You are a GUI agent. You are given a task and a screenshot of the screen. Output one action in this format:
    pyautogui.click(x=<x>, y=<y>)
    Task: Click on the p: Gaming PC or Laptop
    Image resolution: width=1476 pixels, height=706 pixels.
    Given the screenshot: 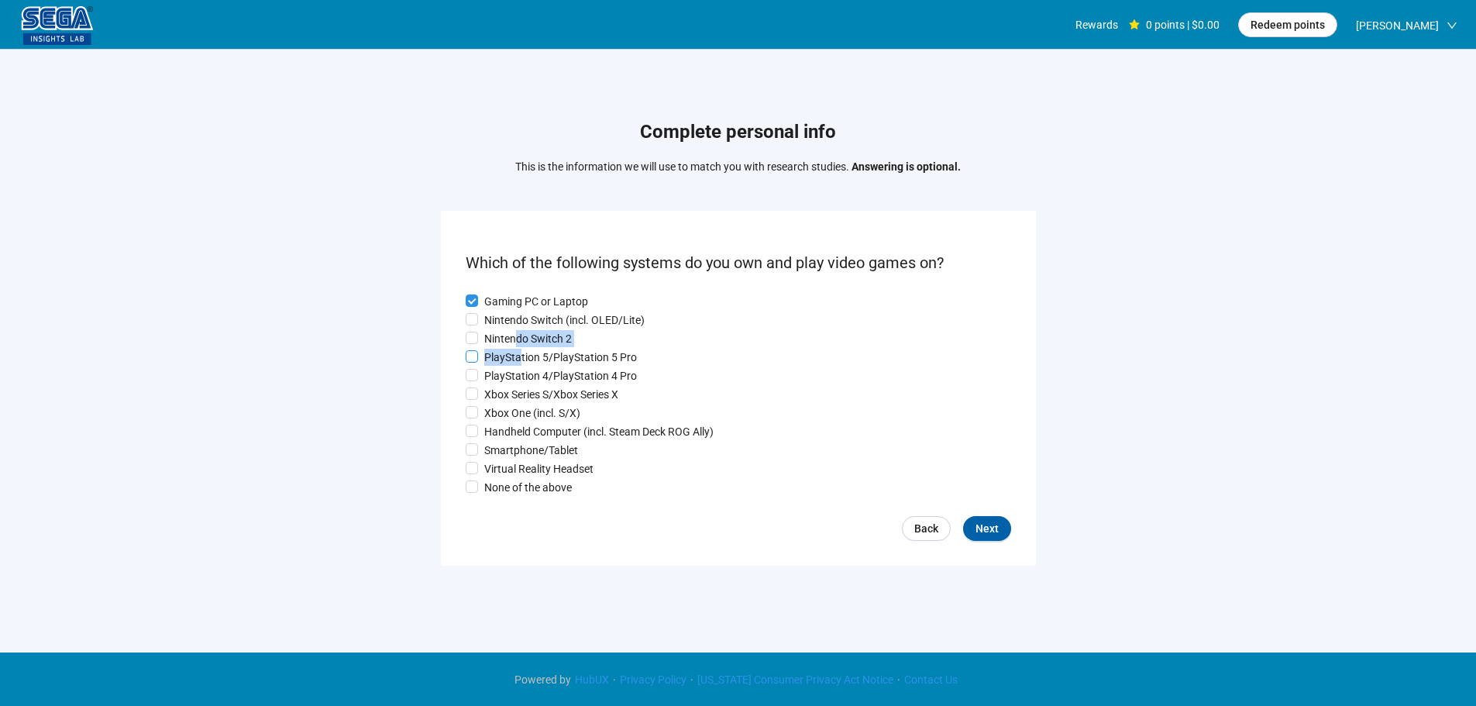 What is the action you would take?
    pyautogui.click(x=536, y=301)
    